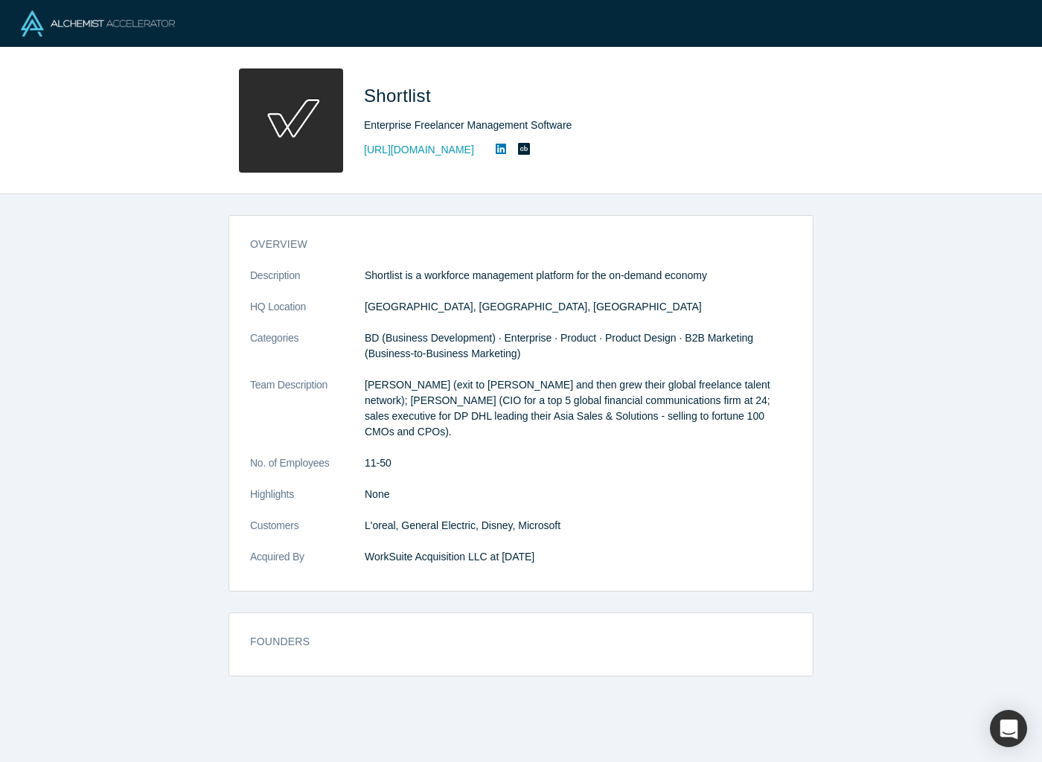 Image resolution: width=1042 pixels, height=762 pixels. What do you see at coordinates (511, 244) in the screenshot?
I see `h3: overview` at bounding box center [511, 244].